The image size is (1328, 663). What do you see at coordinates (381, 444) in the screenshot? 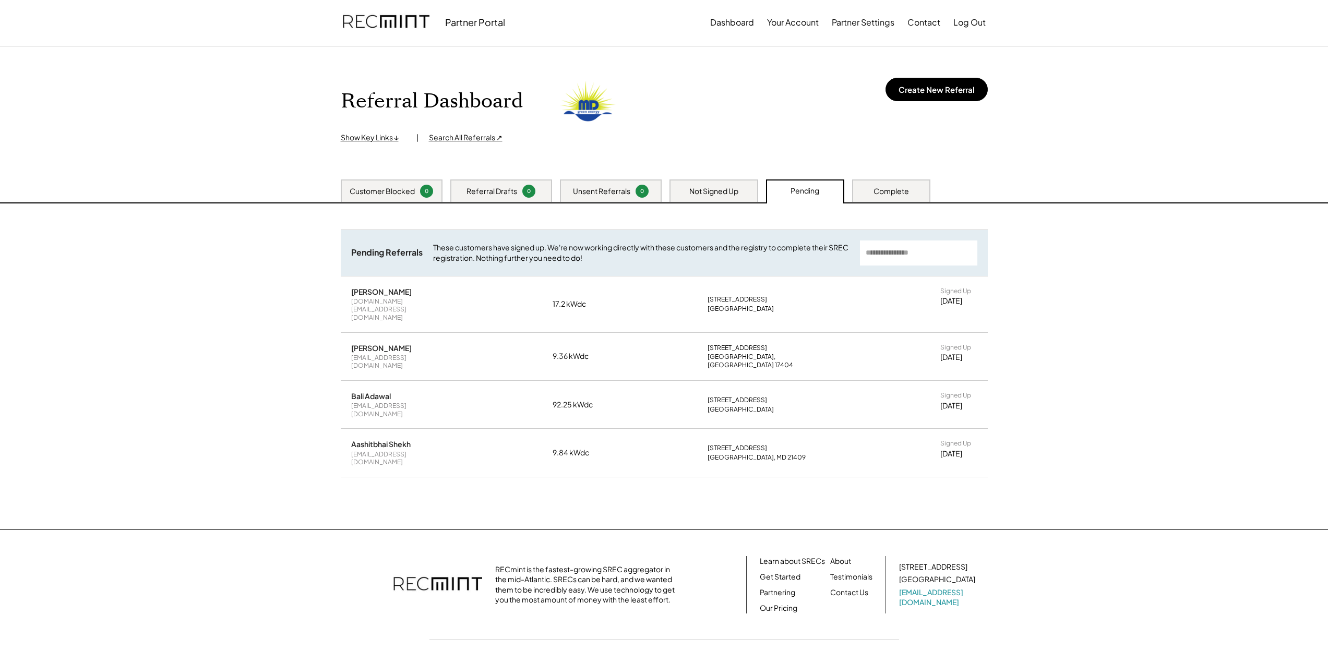
I see `div: Aashitbhai Shekh` at bounding box center [381, 444].